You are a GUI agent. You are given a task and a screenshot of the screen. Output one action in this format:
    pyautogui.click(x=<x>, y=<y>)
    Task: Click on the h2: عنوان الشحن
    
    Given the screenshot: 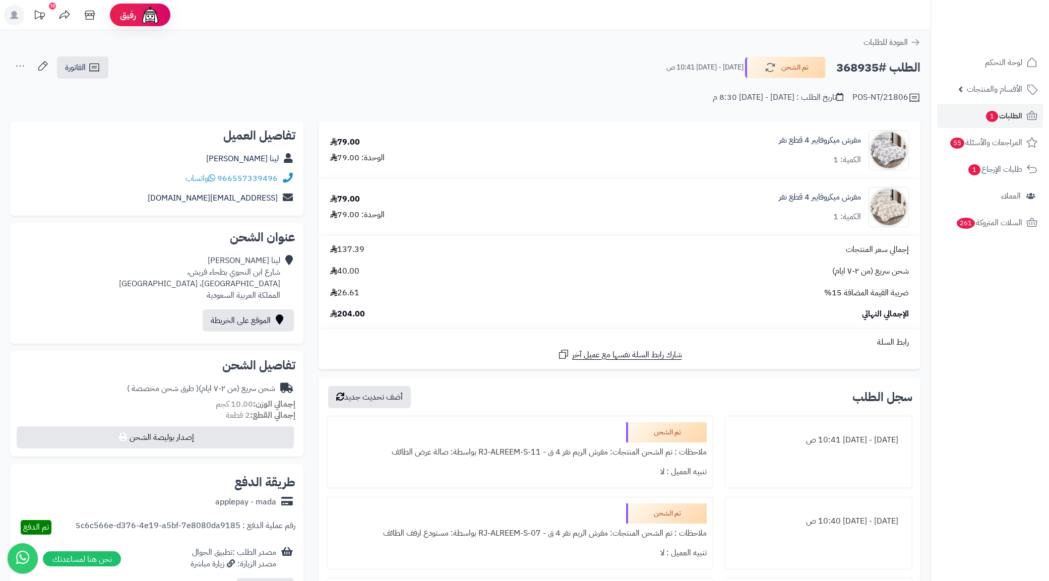 What is the action you would take?
    pyautogui.click(x=157, y=237)
    